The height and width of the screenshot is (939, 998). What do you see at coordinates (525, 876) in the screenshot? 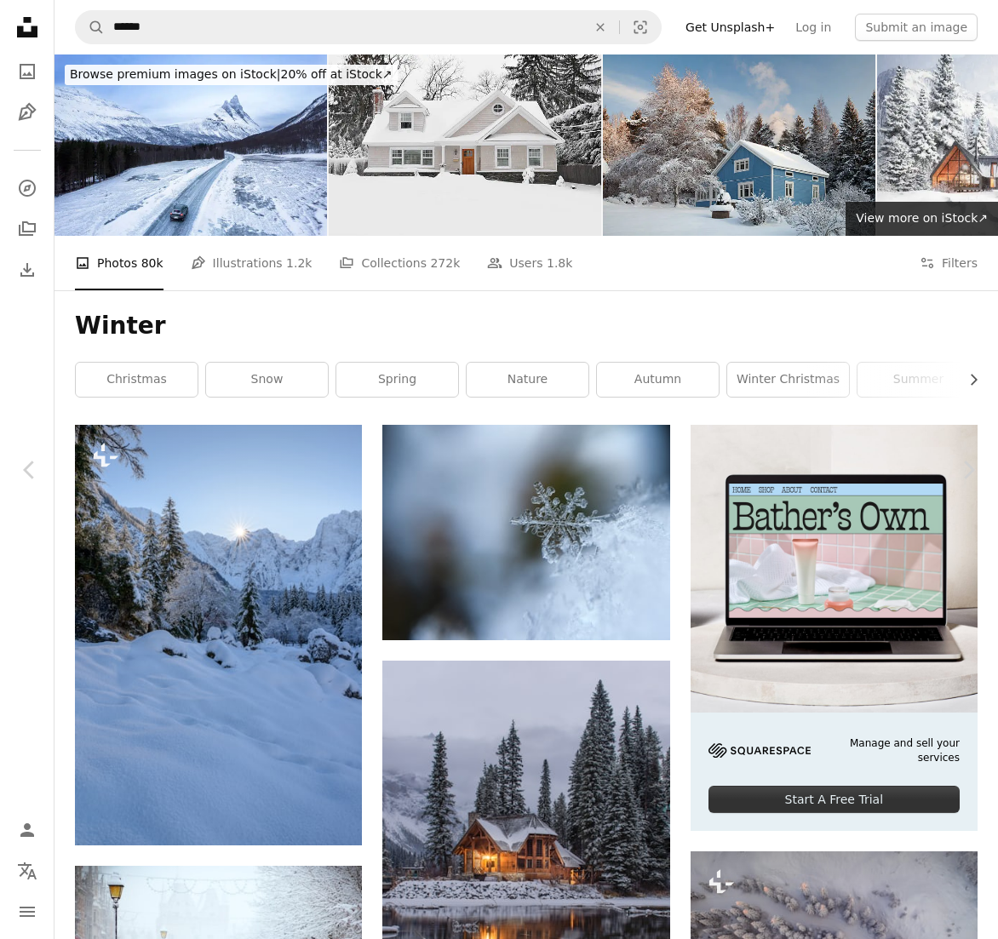
I see `a: wooden house near pine trees and pond coated with snow during daytime` at bounding box center [525, 876].